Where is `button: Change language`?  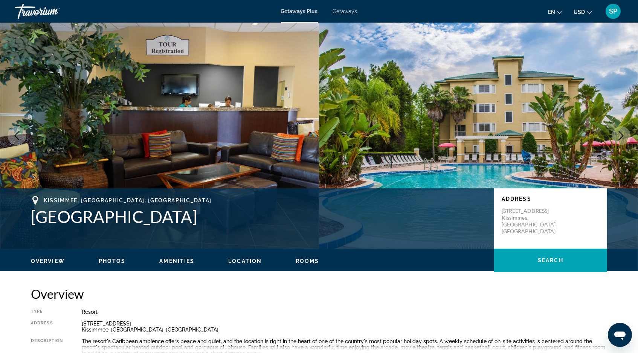 button: Change language is located at coordinates (556, 12).